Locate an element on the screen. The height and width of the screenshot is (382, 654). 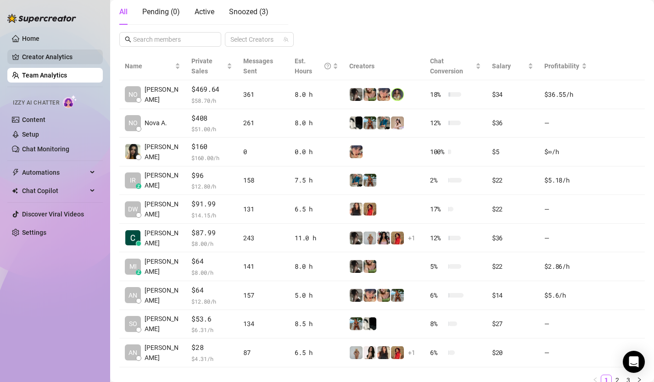
span: MI is located at coordinates (133, 267).